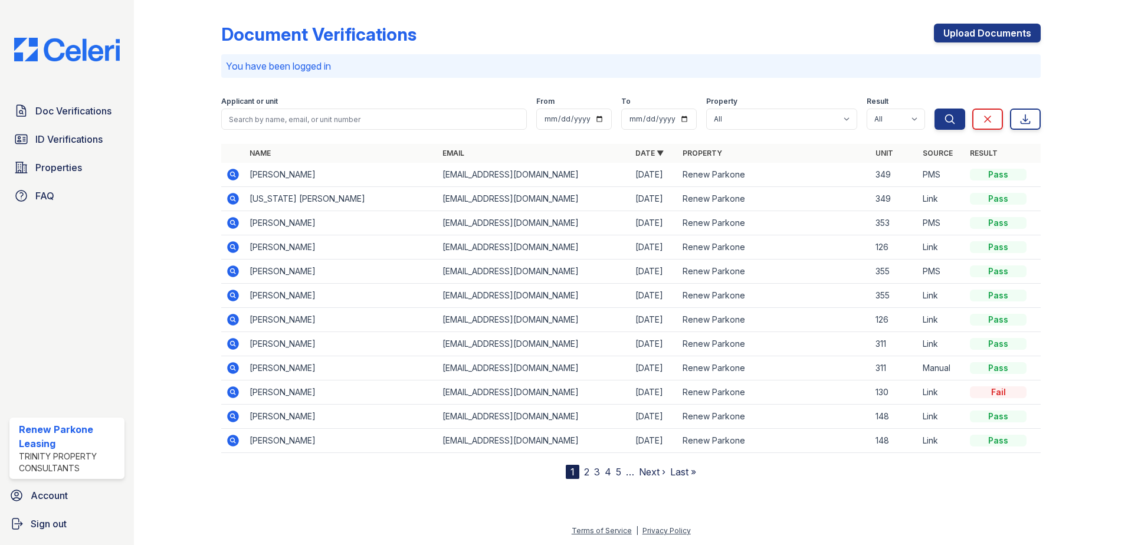 The height and width of the screenshot is (545, 1128). What do you see at coordinates (374, 119) in the screenshot?
I see `input: Search by name, email, or unit number` at bounding box center [374, 119].